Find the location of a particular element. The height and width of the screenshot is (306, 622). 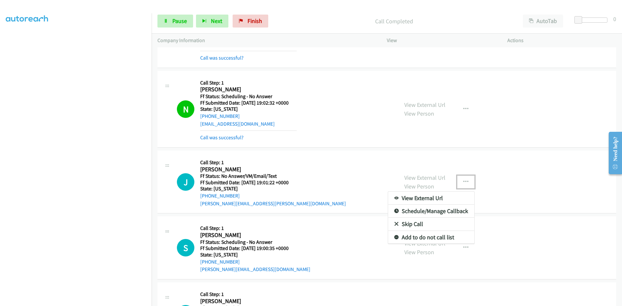

a: View External Url is located at coordinates (431, 198).